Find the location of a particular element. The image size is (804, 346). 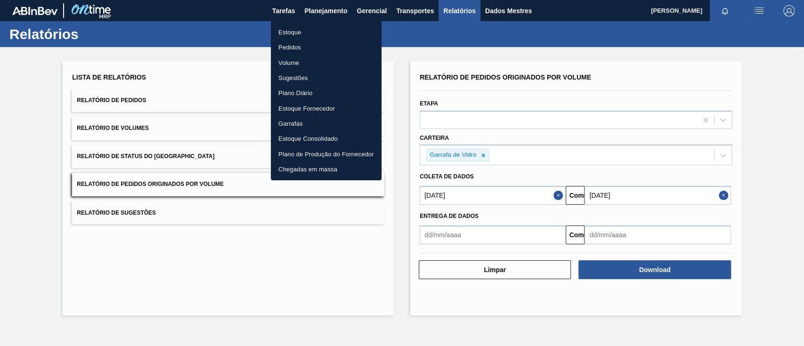

font: Estoque Fornecedor is located at coordinates (307, 108).